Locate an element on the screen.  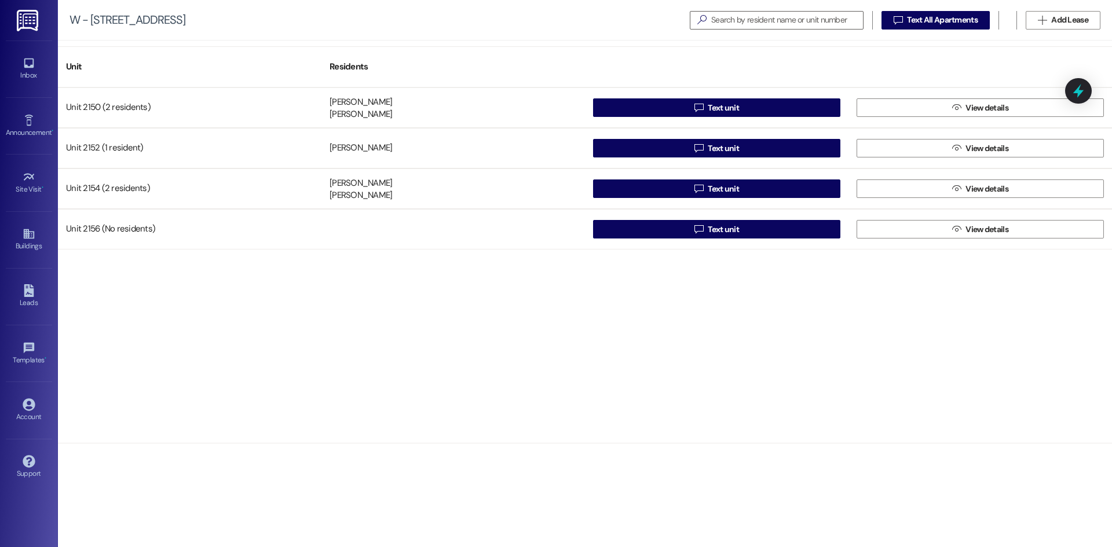
a: Support is located at coordinates (29, 467).